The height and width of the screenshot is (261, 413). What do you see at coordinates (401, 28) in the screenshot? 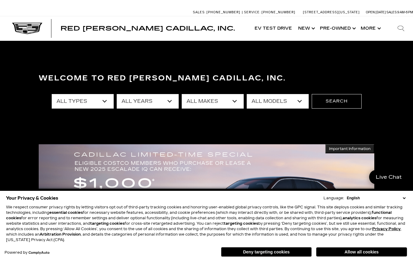
I see `div: Search` at bounding box center [401, 28].